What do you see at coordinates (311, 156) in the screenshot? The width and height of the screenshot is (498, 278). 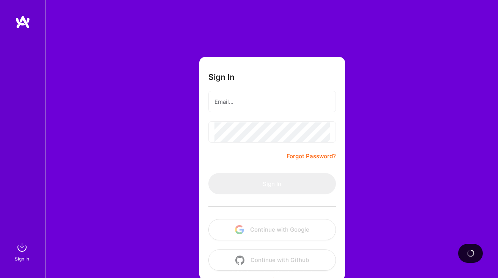 I see `a: Forgot Password?` at bounding box center [311, 156].